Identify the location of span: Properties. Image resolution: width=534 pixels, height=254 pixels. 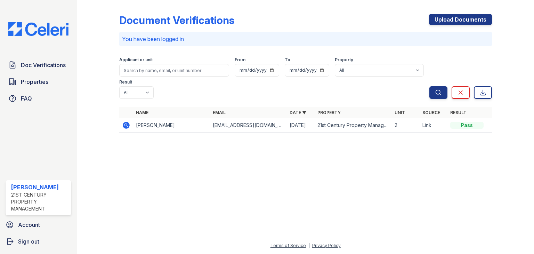
(34, 82).